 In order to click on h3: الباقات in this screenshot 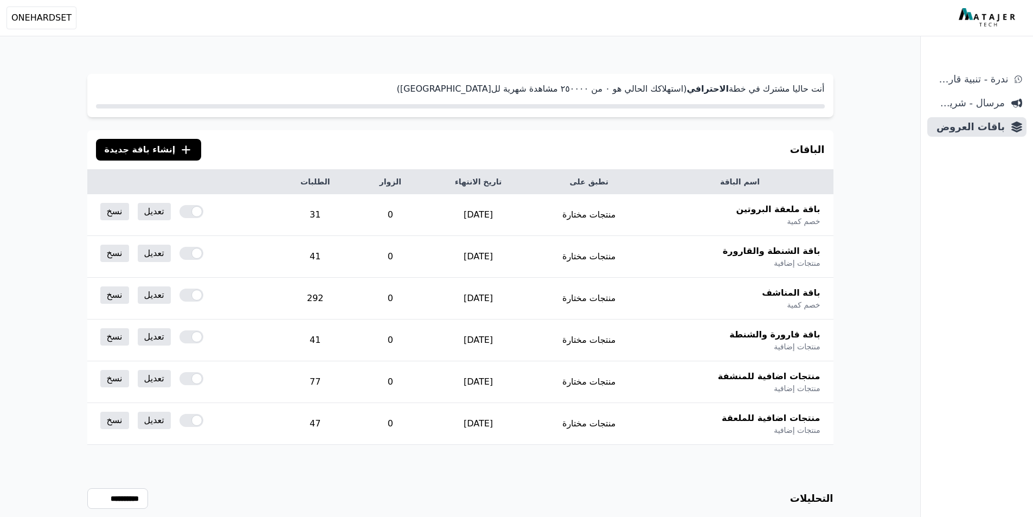, I will do `click(807, 150)`.